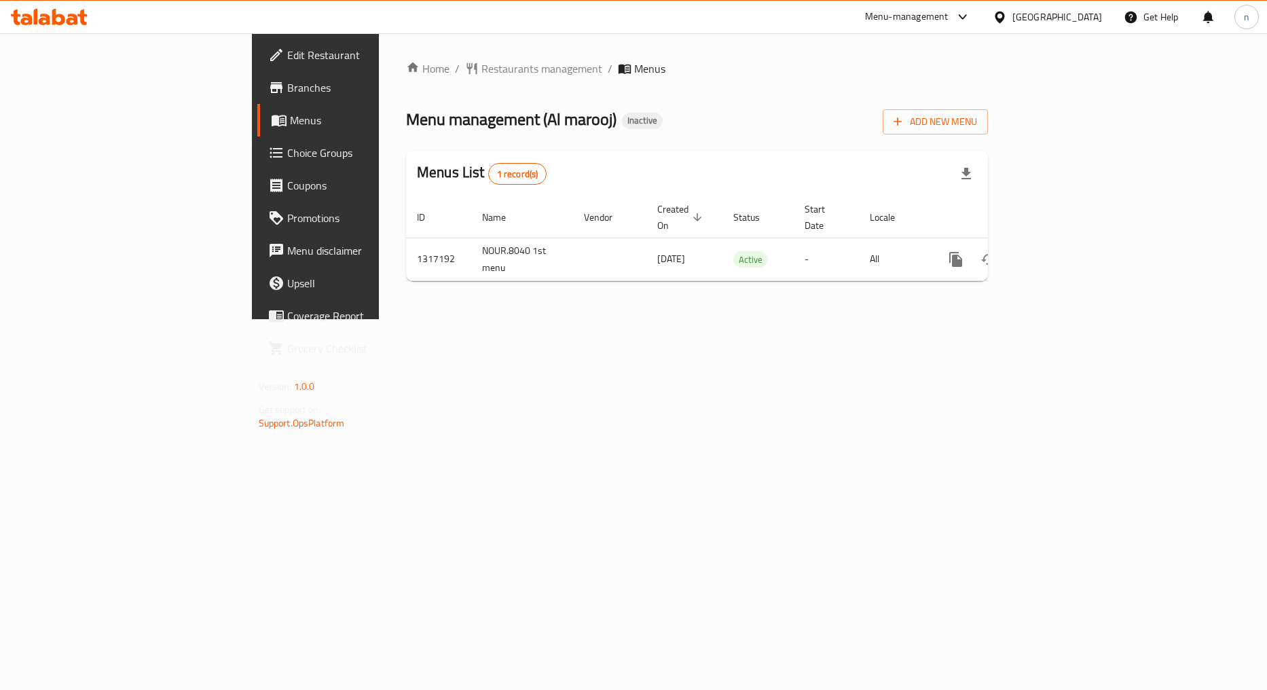  I want to click on div: Menu-management, so click(907, 17).